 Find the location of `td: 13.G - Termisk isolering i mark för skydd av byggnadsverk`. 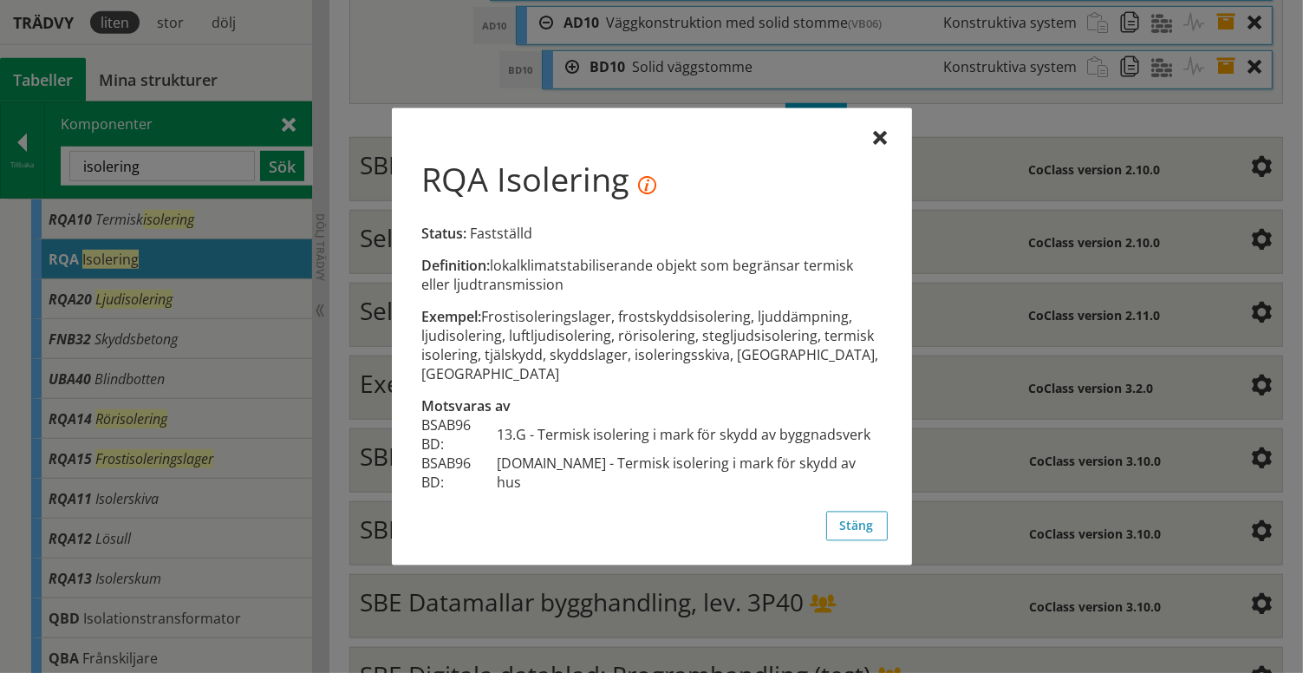

td: 13.G - Termisk isolering i mark för skydd av byggnadsverk is located at coordinates (689, 435).